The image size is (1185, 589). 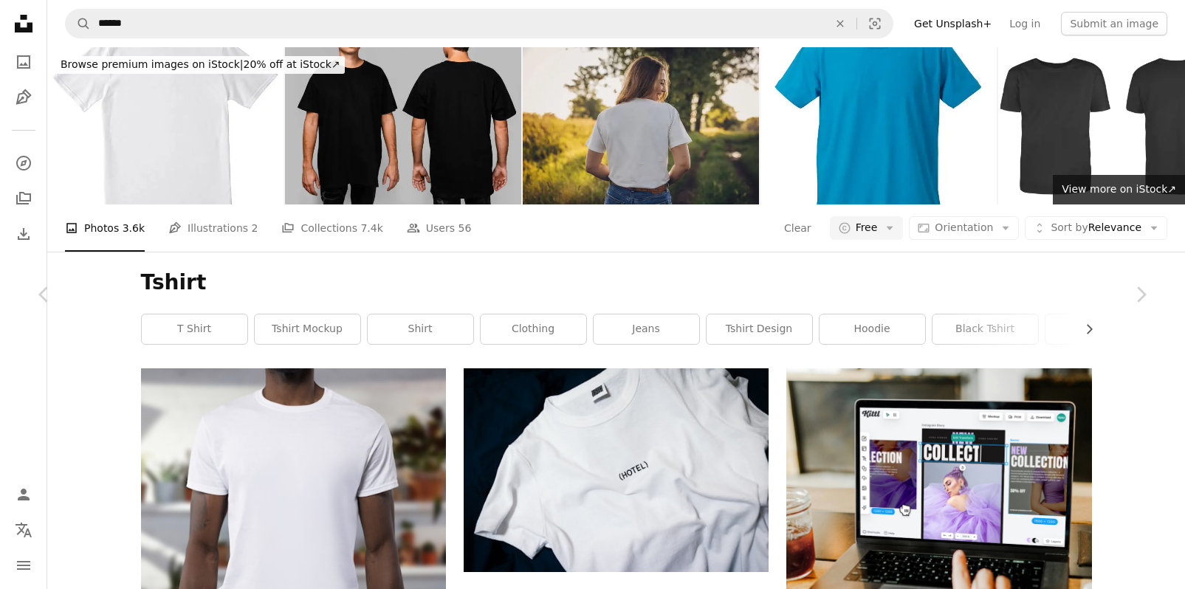 I want to click on form: Find visuals sitewide, so click(x=479, y=24).